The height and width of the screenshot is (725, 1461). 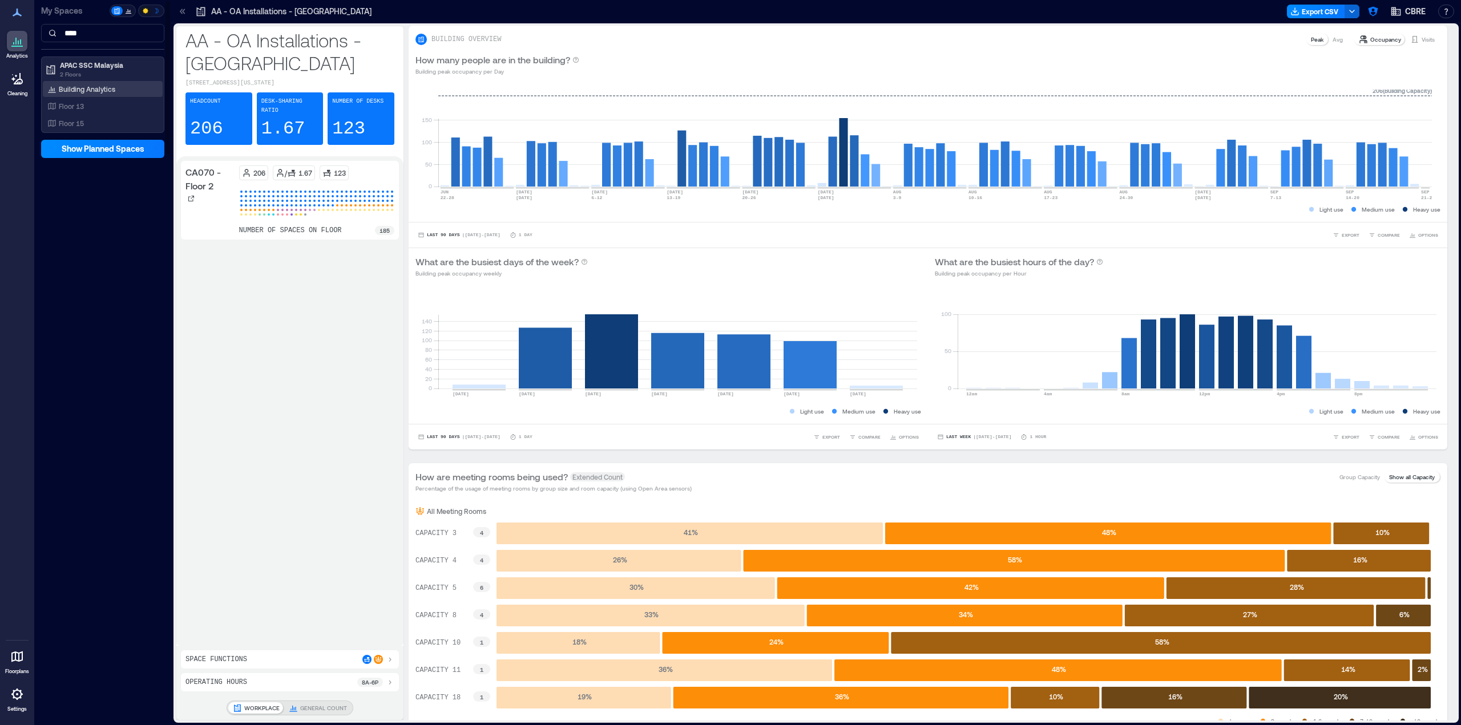 I want to click on p: Floor 13, so click(x=71, y=106).